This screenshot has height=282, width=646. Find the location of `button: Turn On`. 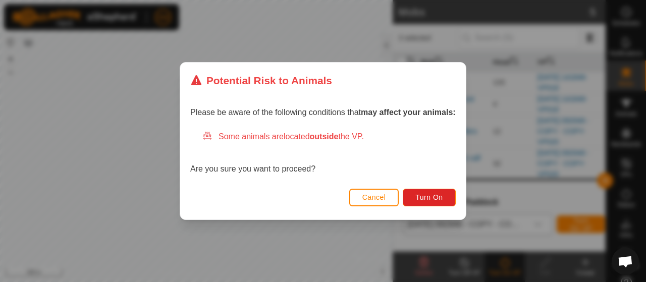

button: Turn On is located at coordinates (429, 197).